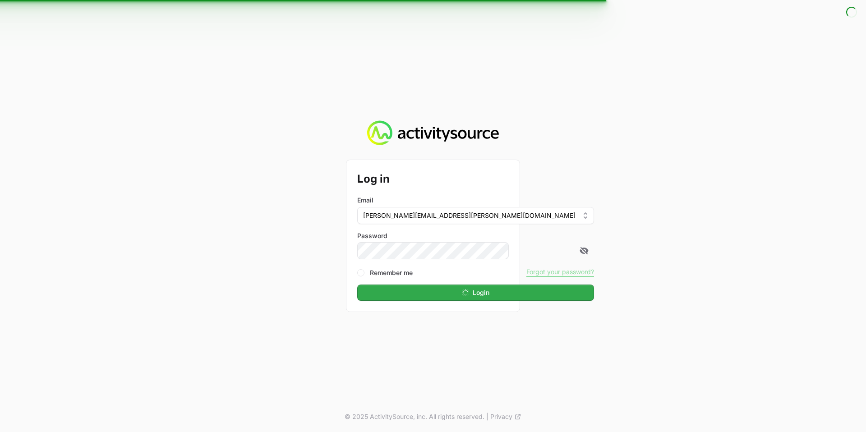  Describe the element at coordinates (365, 200) in the screenshot. I see `label: Email` at that location.